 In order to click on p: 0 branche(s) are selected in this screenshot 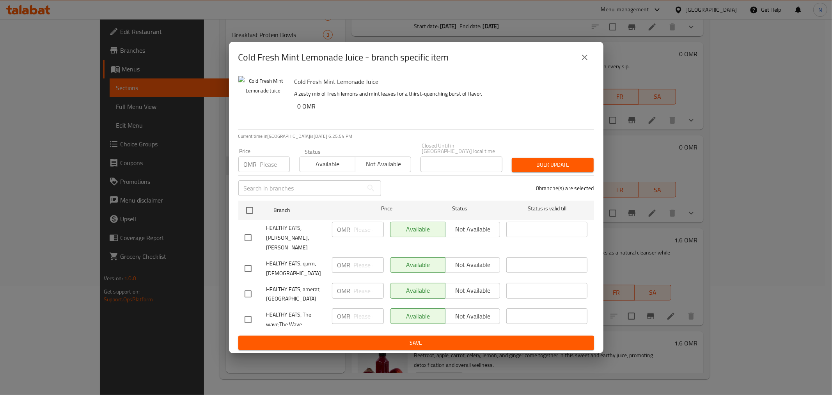, I will do `click(565, 188)`.